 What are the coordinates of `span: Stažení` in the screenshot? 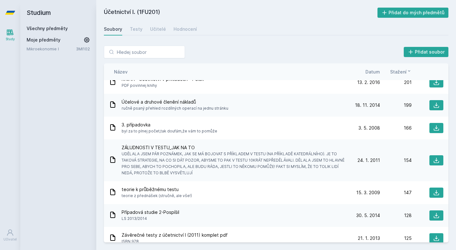 It's located at (399, 72).